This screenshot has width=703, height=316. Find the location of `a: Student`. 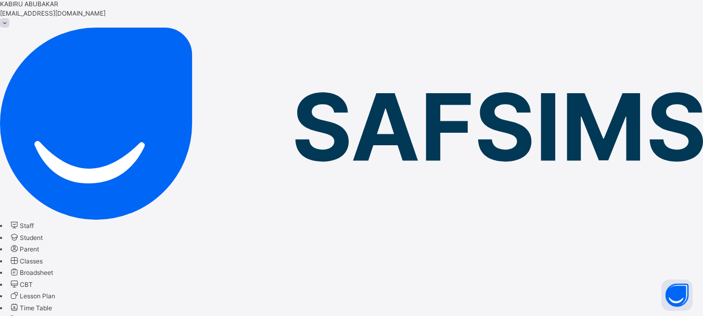

a: Student is located at coordinates (26, 237).